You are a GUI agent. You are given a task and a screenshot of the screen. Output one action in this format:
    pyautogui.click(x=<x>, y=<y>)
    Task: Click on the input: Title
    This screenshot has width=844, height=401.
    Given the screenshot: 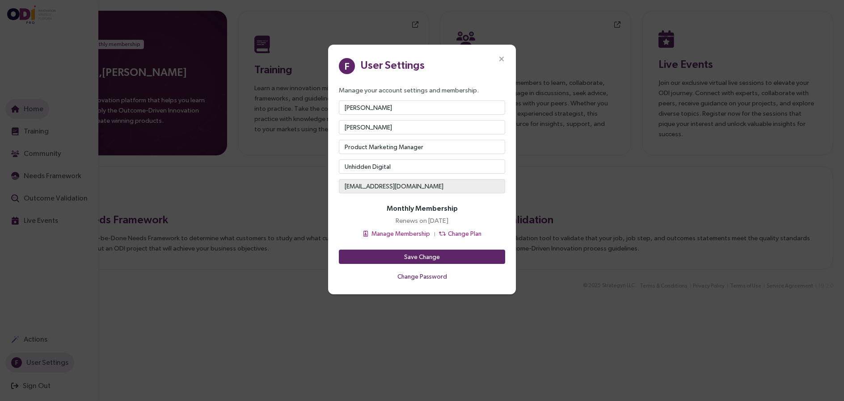 What is the action you would take?
    pyautogui.click(x=422, y=147)
    